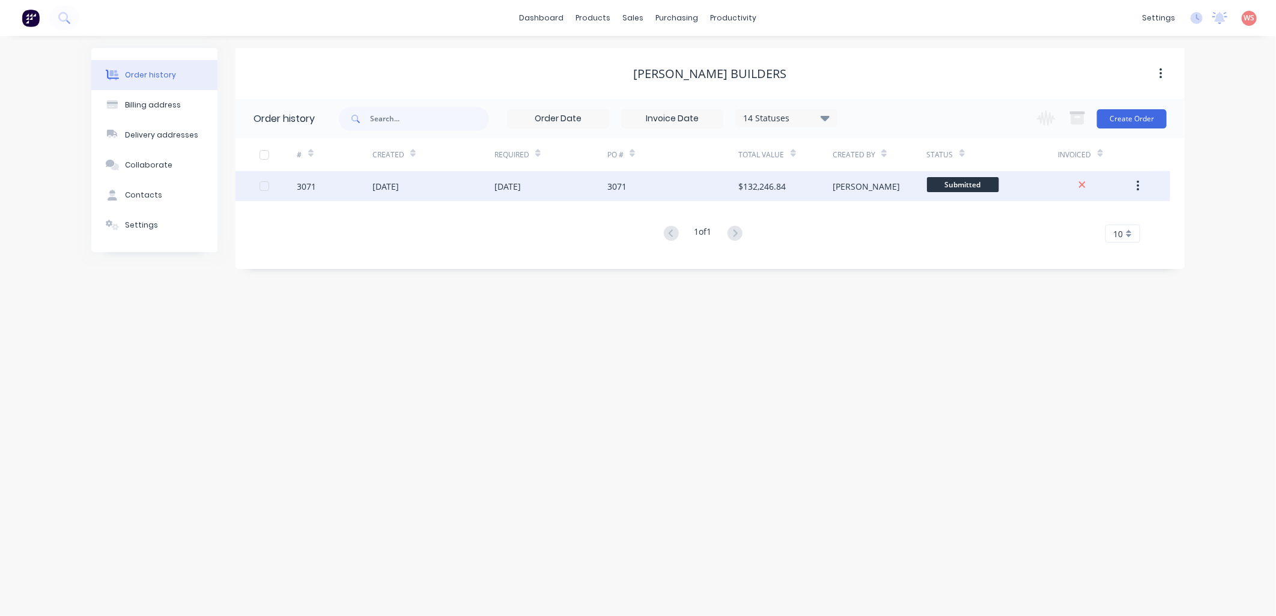  I want to click on input: Search..., so click(430, 119).